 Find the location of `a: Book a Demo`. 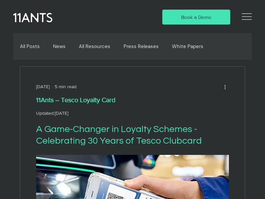

a: Book a Demo is located at coordinates (196, 17).